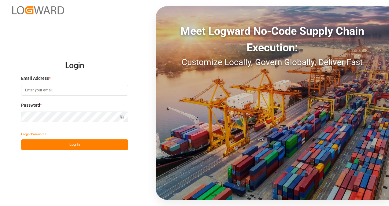  I want to click on span: Email Address, so click(35, 78).